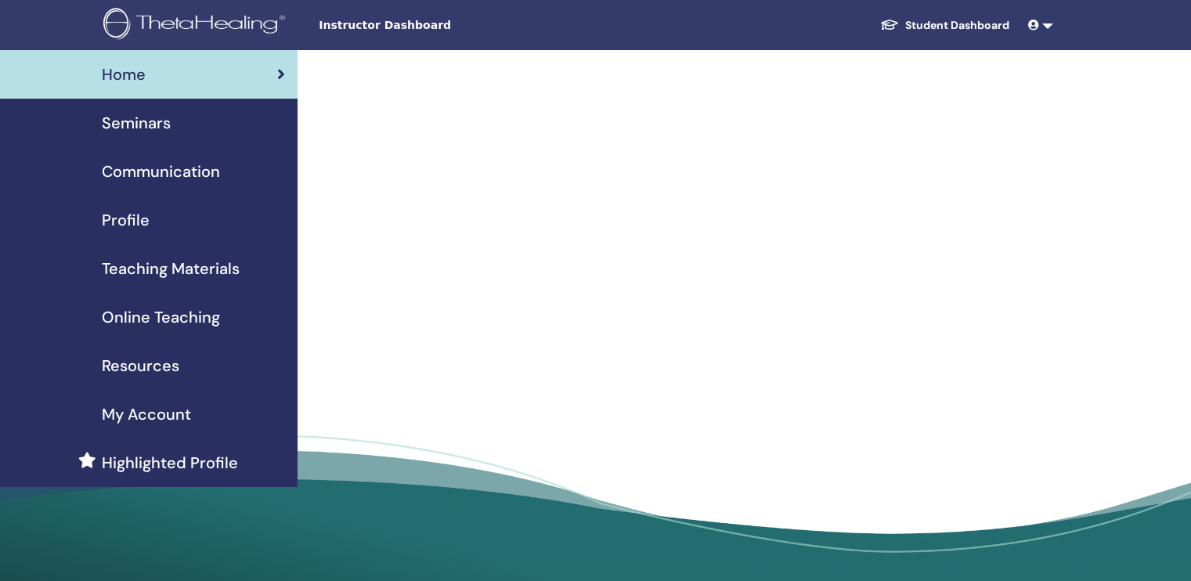 Image resolution: width=1191 pixels, height=581 pixels. Describe the element at coordinates (125, 220) in the screenshot. I see `span: Profile` at that location.